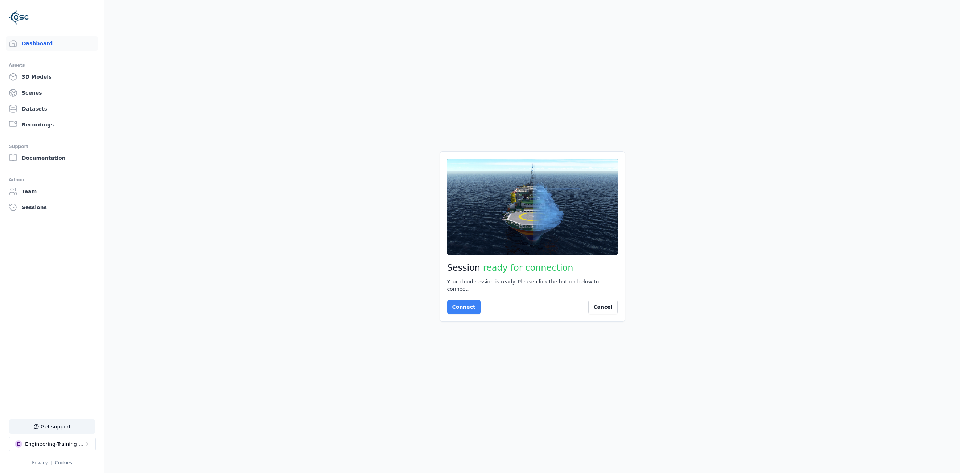 The height and width of the screenshot is (473, 960). What do you see at coordinates (464, 307) in the screenshot?
I see `button: Connect` at bounding box center [464, 307].